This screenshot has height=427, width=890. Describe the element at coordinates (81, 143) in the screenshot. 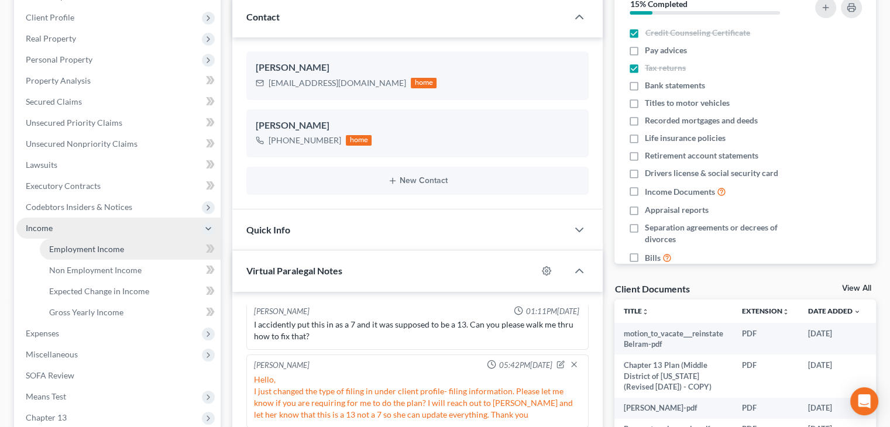

I see `span: Unsecured Nonpriority Claims` at that location.